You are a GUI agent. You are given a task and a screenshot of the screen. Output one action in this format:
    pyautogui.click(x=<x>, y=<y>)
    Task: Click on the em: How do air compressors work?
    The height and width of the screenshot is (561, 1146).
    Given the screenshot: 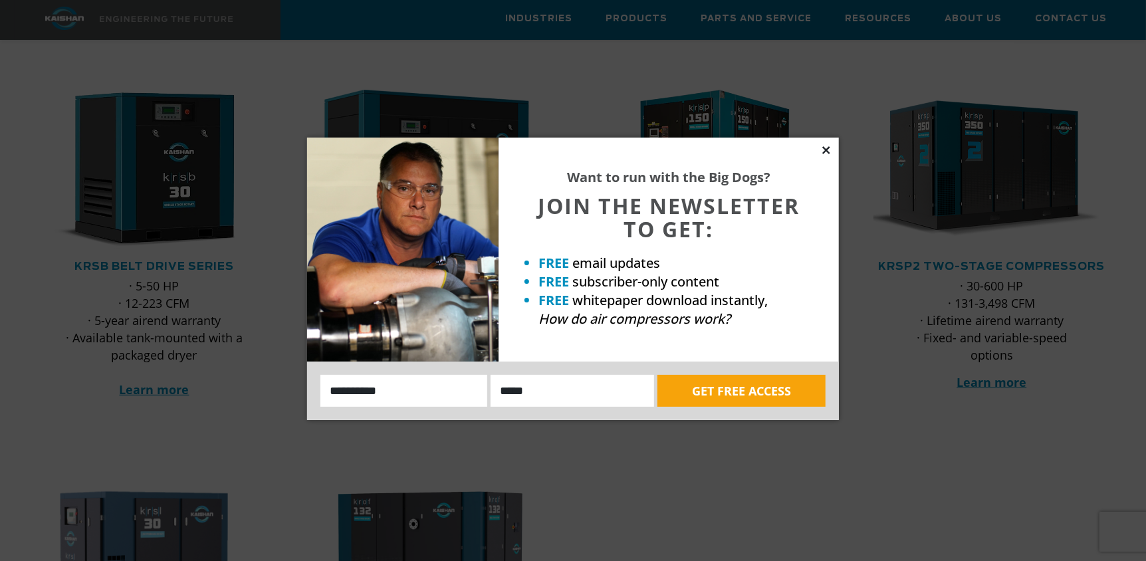 What is the action you would take?
    pyautogui.click(x=634, y=318)
    